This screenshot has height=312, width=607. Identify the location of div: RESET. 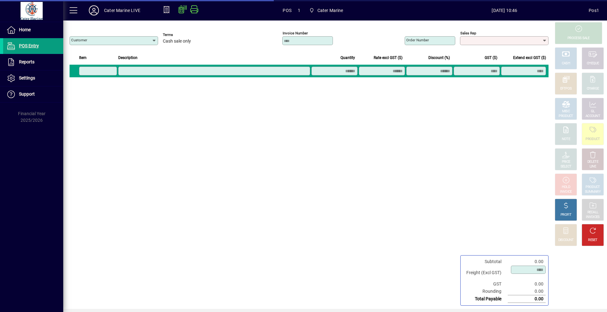
(592, 240).